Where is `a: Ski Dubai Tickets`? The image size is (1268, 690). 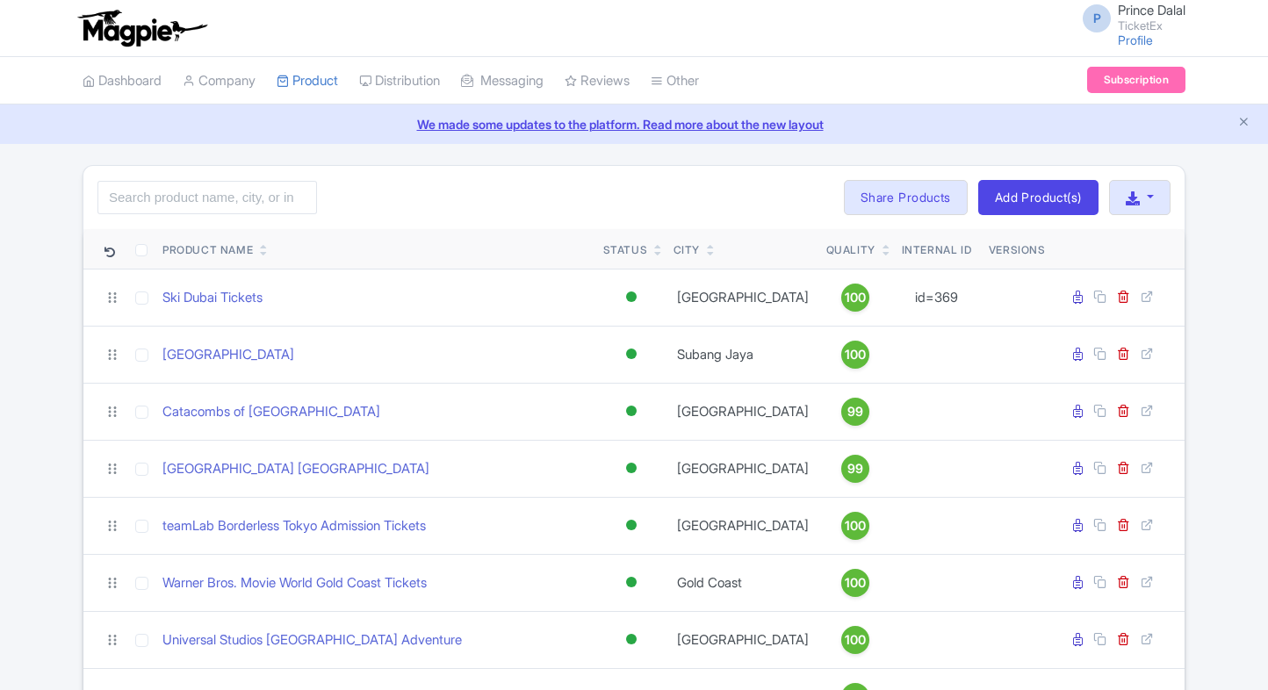 a: Ski Dubai Tickets is located at coordinates (213, 298).